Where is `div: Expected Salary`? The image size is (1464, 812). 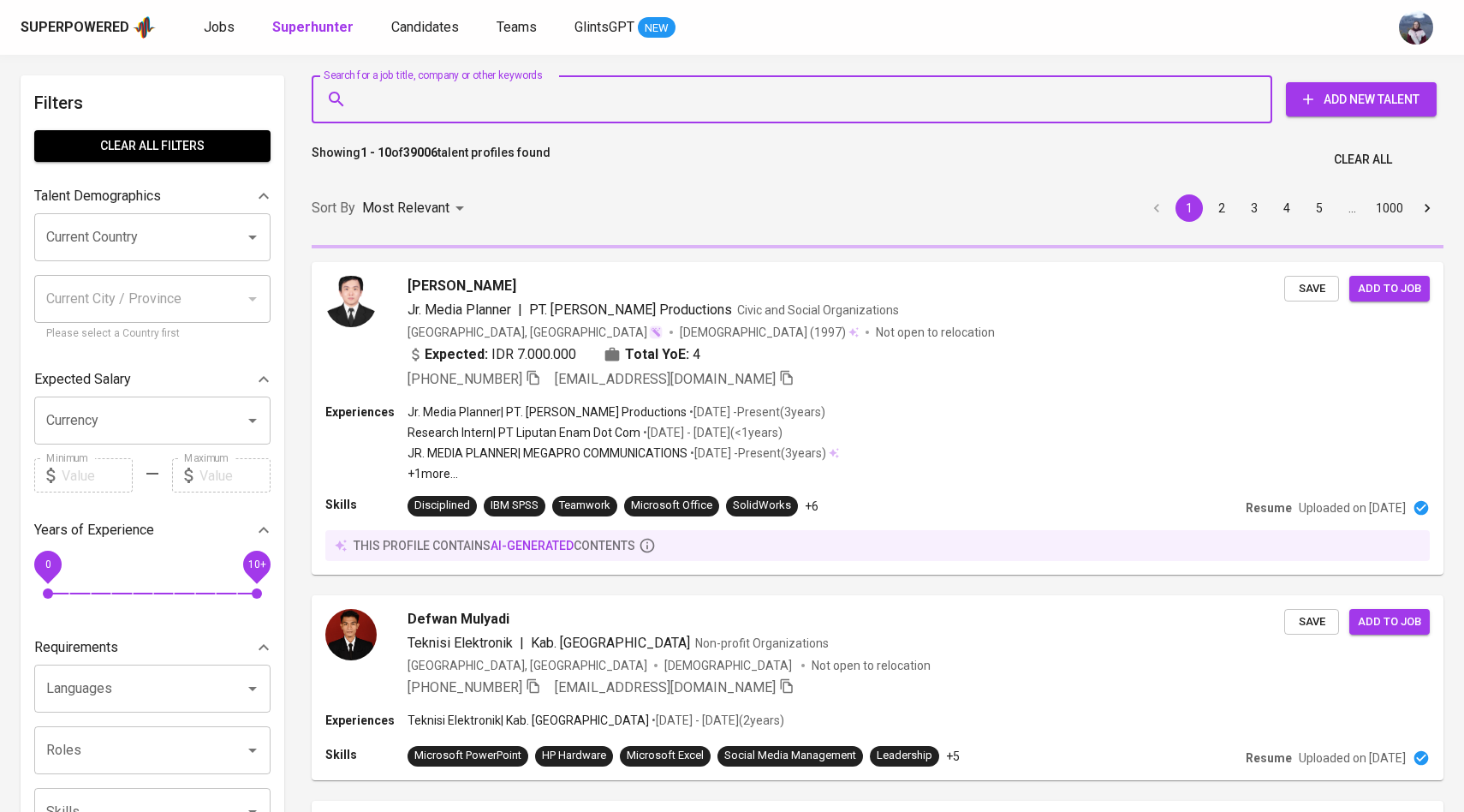 div: Expected Salary is located at coordinates (153, 380).